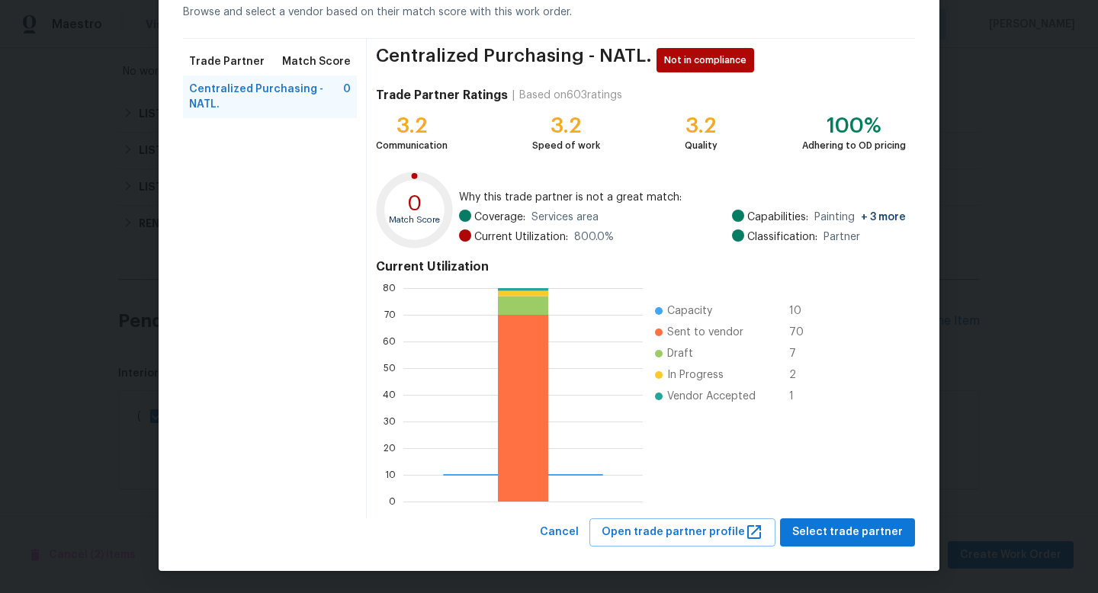  What do you see at coordinates (389, 395) in the screenshot?
I see `text: 40` at bounding box center [389, 395].